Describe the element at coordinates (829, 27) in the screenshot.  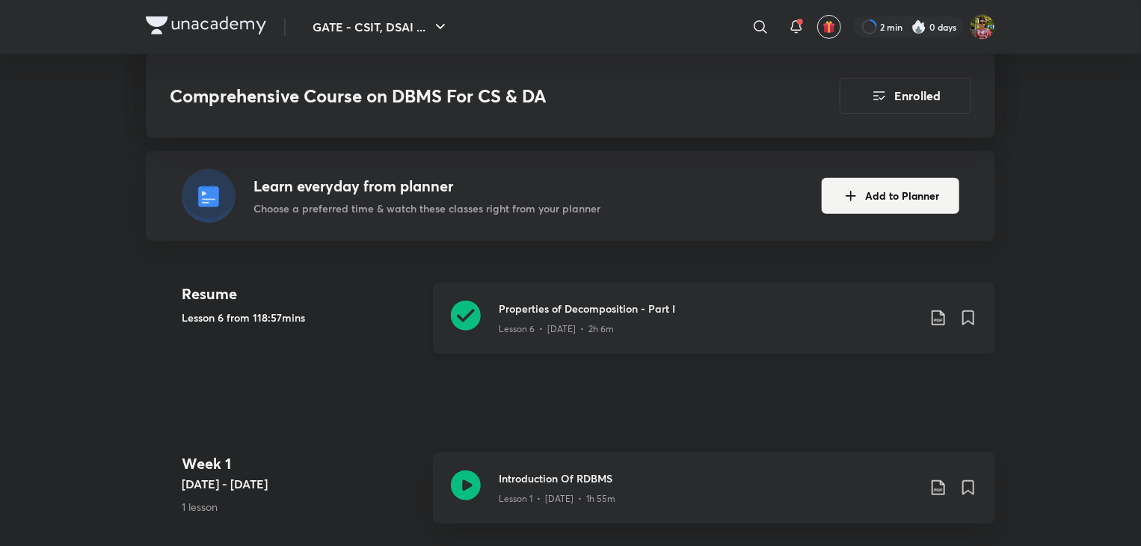
I see `img: avatar` at that location.